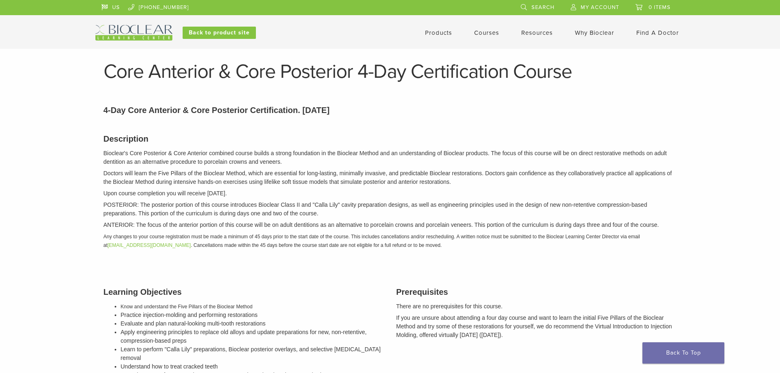 The width and height of the screenshot is (780, 373). Describe the element at coordinates (252, 315) in the screenshot. I see `li: Practice injection-molding and performing restorations` at that location.